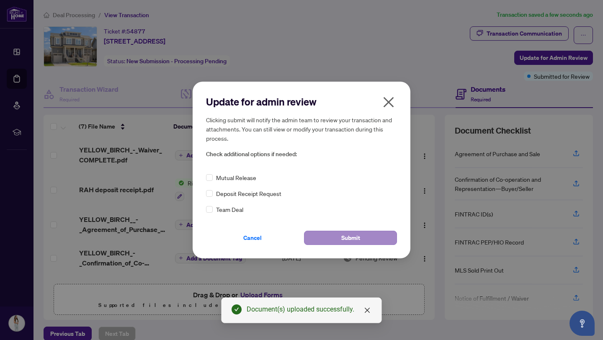  Describe the element at coordinates (301, 154) in the screenshot. I see `span: Check additional options if needed:` at that location.